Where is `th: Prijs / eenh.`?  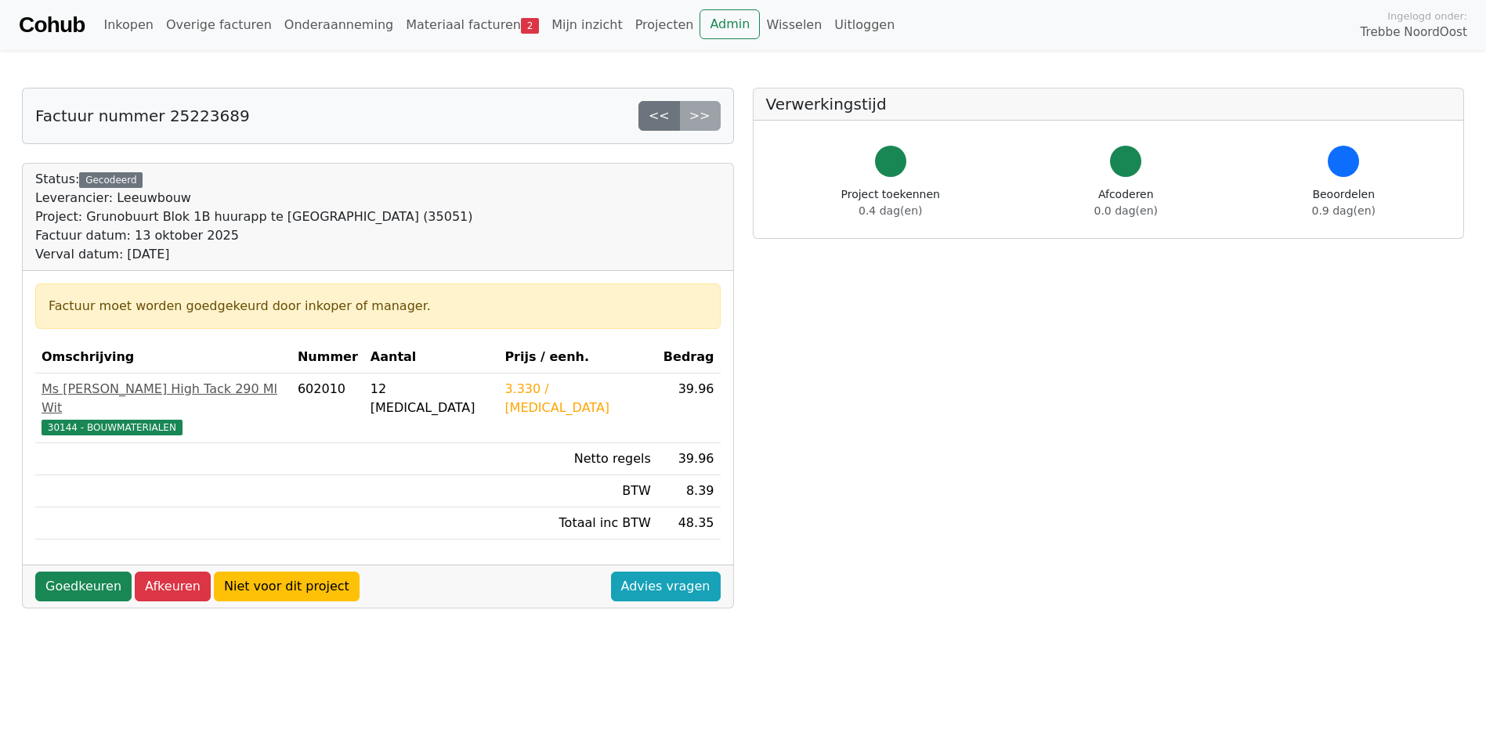 th: Prijs / eenh. is located at coordinates (577, 357).